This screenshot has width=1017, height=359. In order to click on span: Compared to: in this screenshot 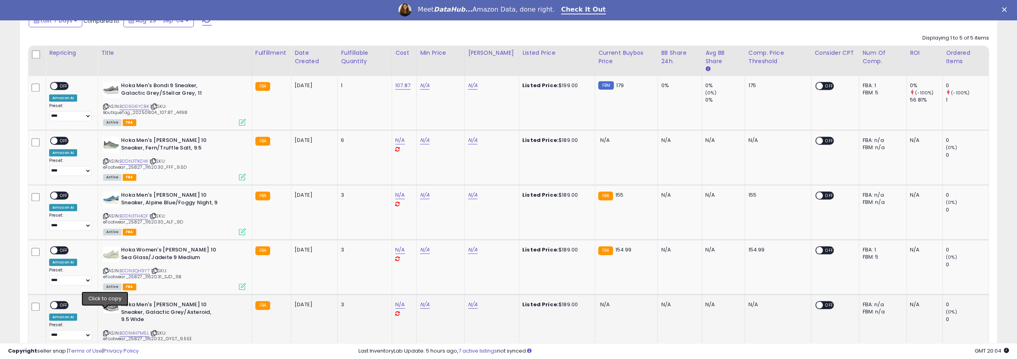, I will do `click(102, 21)`.